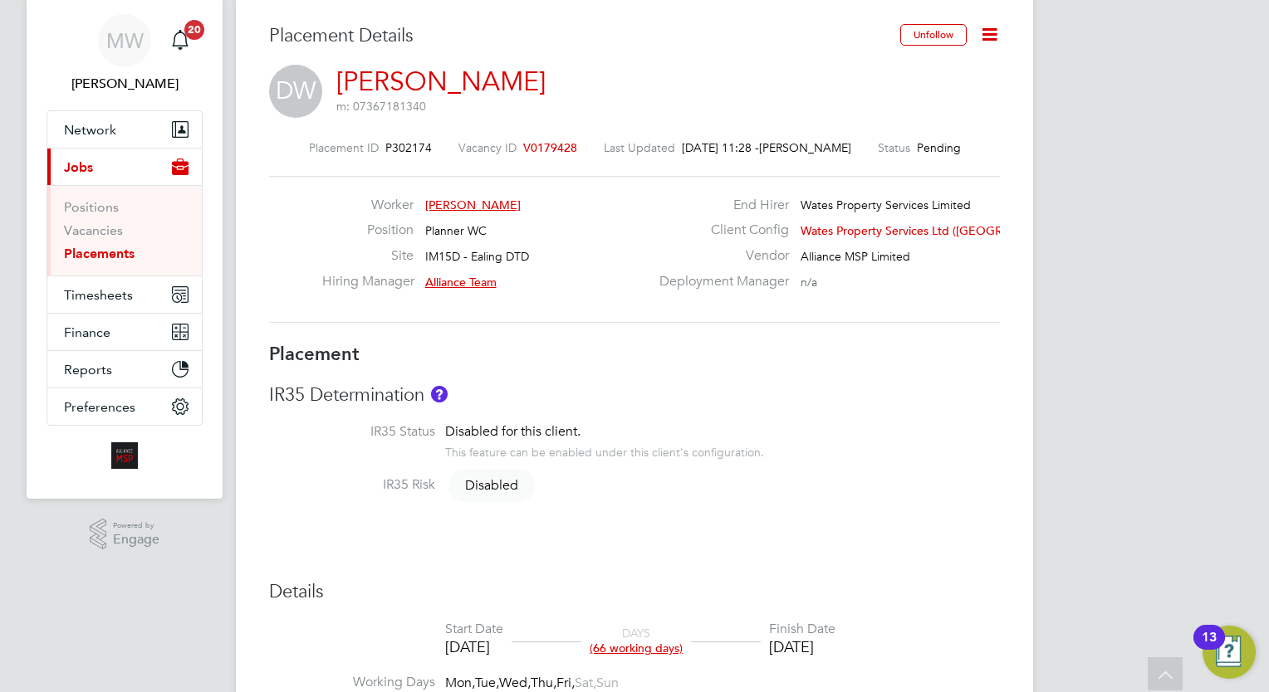  I want to click on span: Mon,, so click(460, 683).